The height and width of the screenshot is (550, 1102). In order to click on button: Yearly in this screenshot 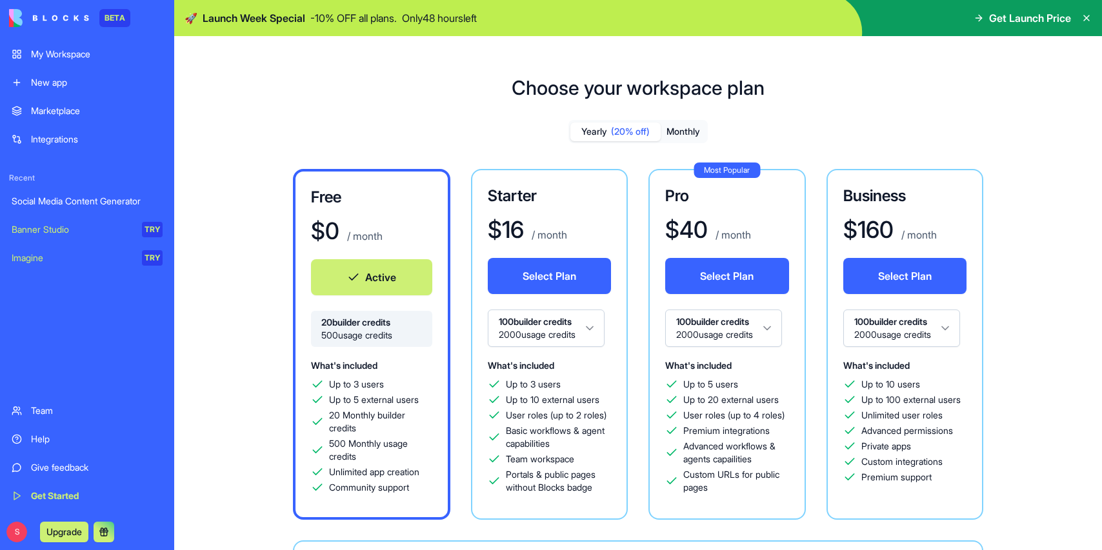, I will do `click(615, 132)`.